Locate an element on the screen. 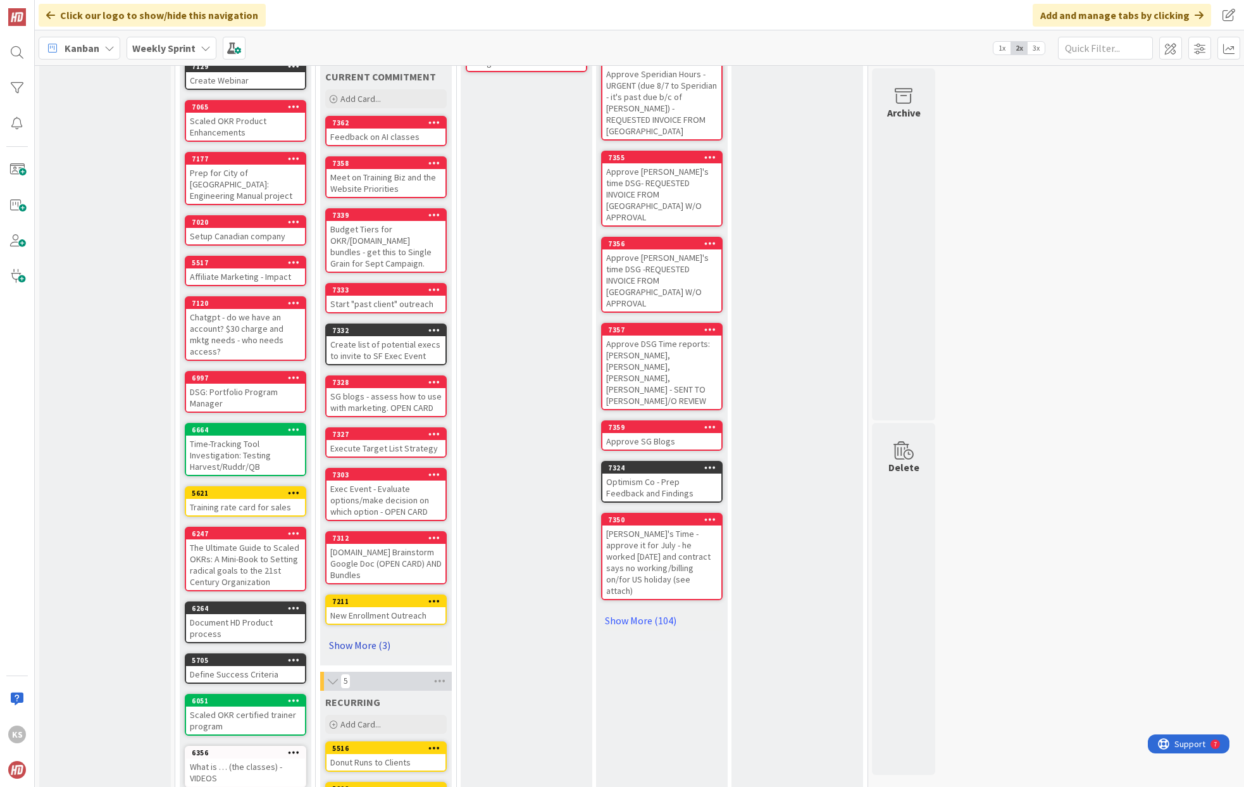 The width and height of the screenshot is (1244, 787). input: Quick Filter... is located at coordinates (1106, 48).